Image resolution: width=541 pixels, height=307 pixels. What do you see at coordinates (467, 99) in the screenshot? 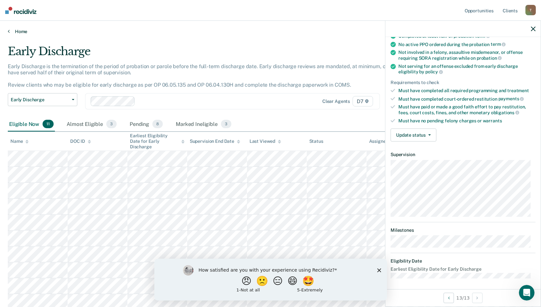
I see `div: Must have completed court-ordered restitution` at bounding box center [467, 99].